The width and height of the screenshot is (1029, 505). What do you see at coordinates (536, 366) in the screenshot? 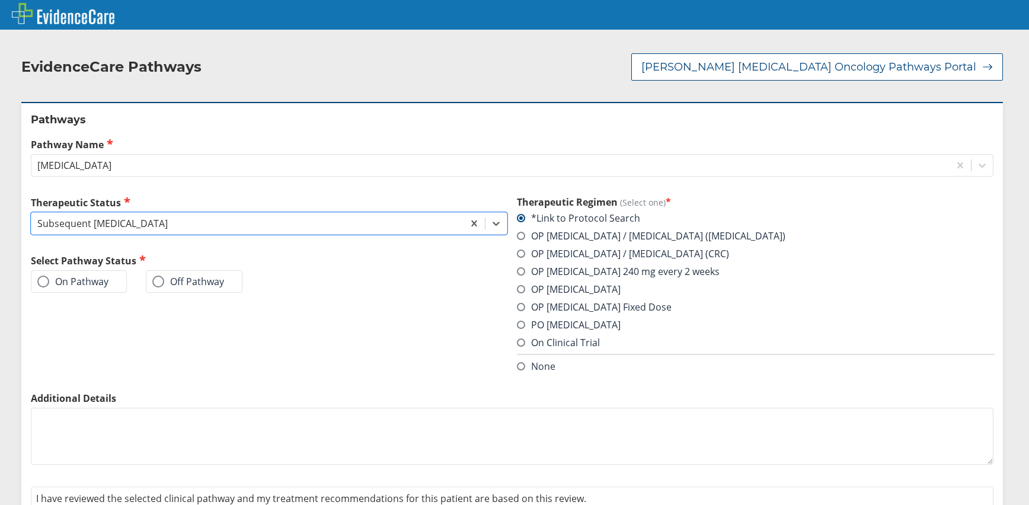
I see `label: None` at bounding box center [536, 366].